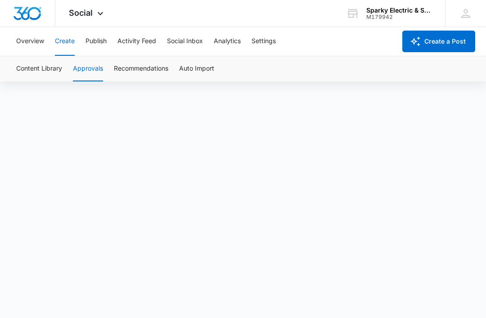 This screenshot has width=486, height=318. I want to click on button: Activity Feed, so click(137, 41).